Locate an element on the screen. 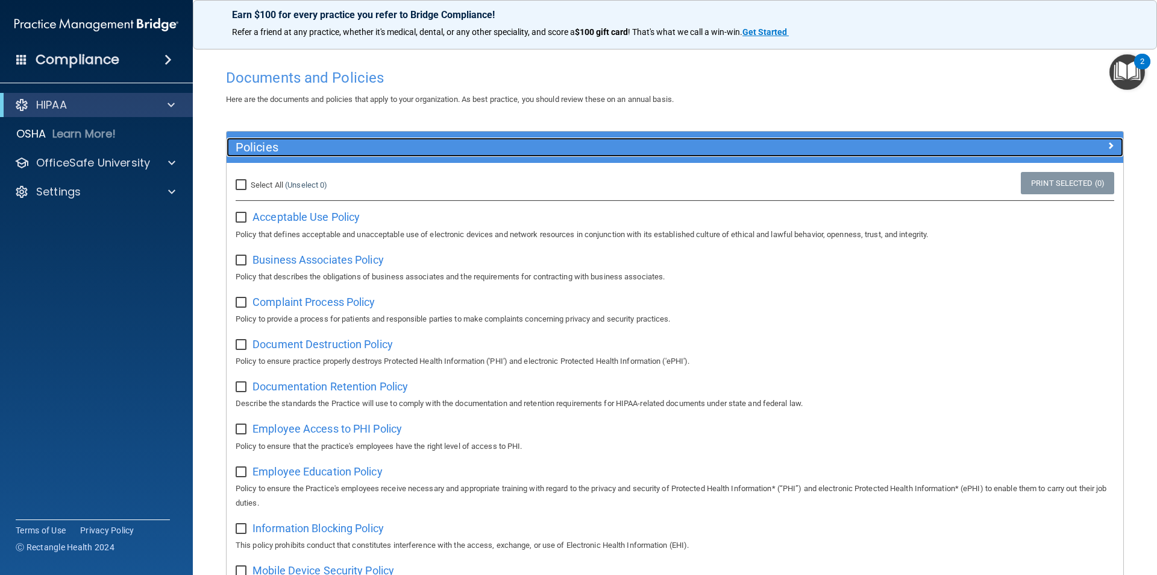  h4: Compliance is located at coordinates (77, 60).